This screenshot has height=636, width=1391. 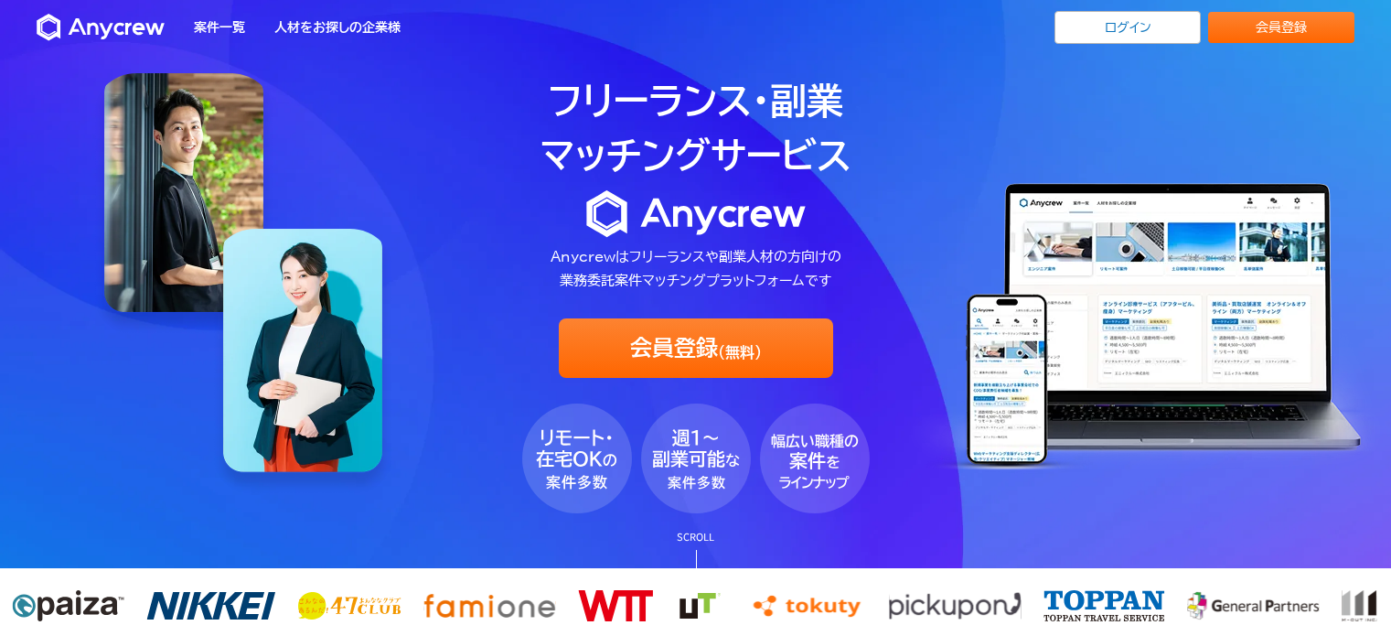 What do you see at coordinates (348, 605) in the screenshot?
I see `img: 47club` at bounding box center [348, 605].